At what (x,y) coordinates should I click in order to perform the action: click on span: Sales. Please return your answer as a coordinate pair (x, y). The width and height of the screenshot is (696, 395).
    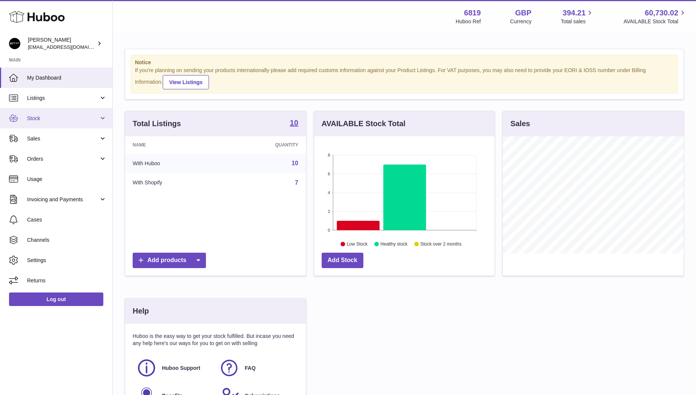
    Looking at the image, I should click on (63, 139).